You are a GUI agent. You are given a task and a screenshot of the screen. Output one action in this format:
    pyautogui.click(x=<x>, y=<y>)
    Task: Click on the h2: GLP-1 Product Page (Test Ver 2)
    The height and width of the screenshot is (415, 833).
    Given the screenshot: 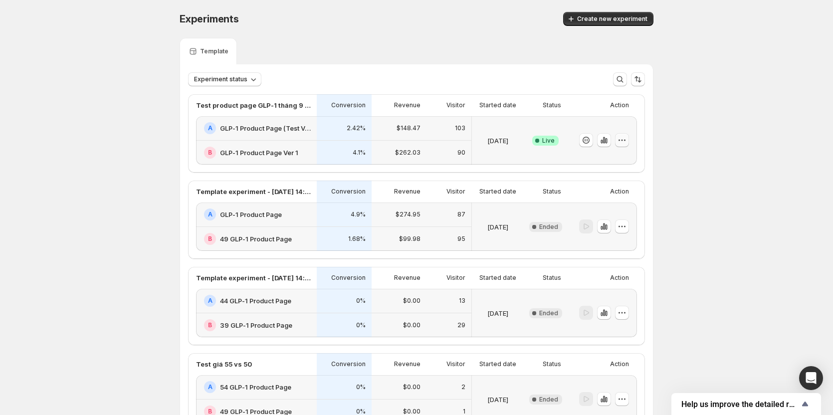 What is the action you would take?
    pyautogui.click(x=265, y=128)
    